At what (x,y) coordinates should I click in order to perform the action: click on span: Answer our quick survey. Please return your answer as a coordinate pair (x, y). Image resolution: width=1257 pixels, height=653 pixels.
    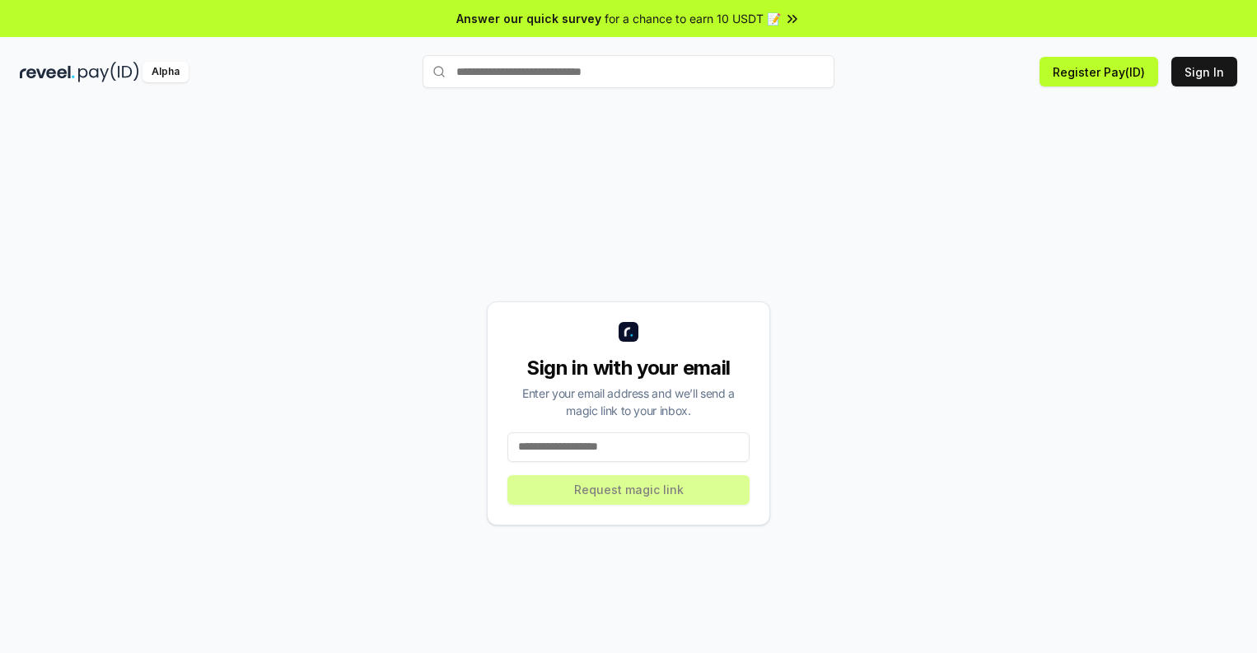
    Looking at the image, I should click on (529, 18).